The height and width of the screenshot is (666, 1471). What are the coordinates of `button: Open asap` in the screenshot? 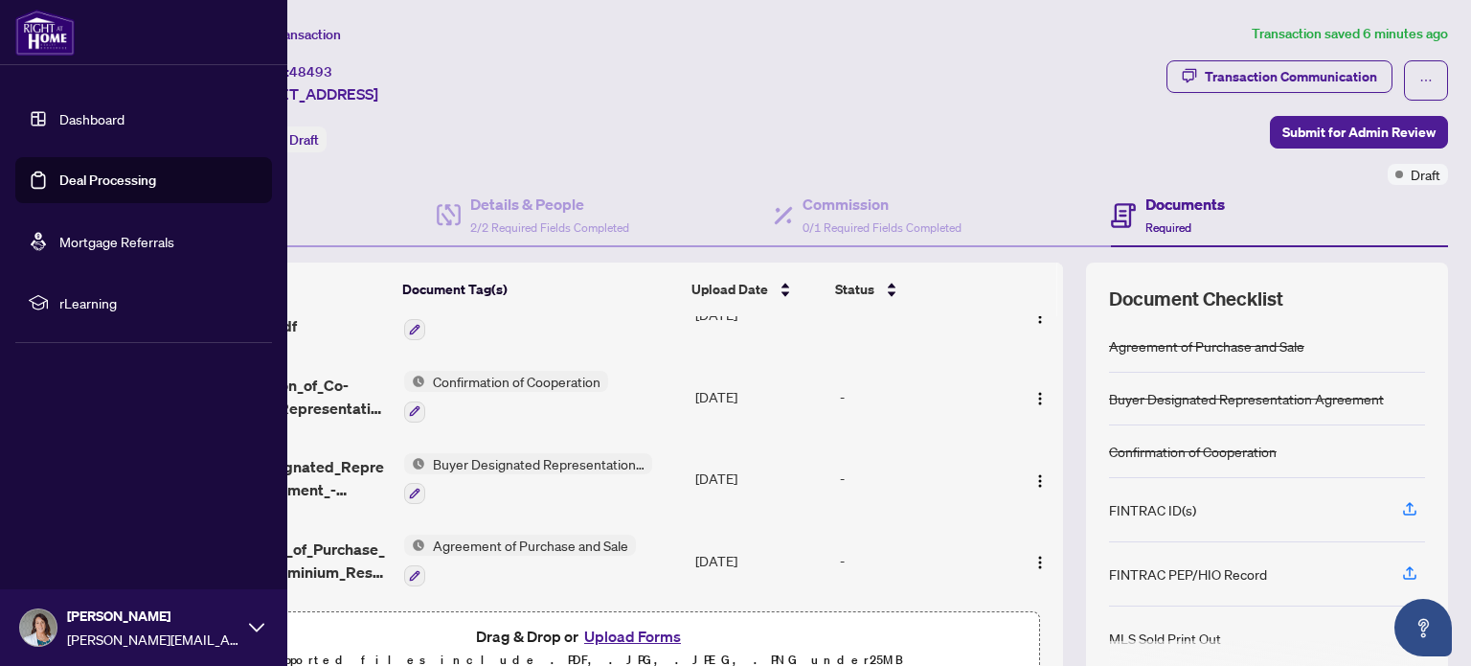 It's located at (1424, 627).